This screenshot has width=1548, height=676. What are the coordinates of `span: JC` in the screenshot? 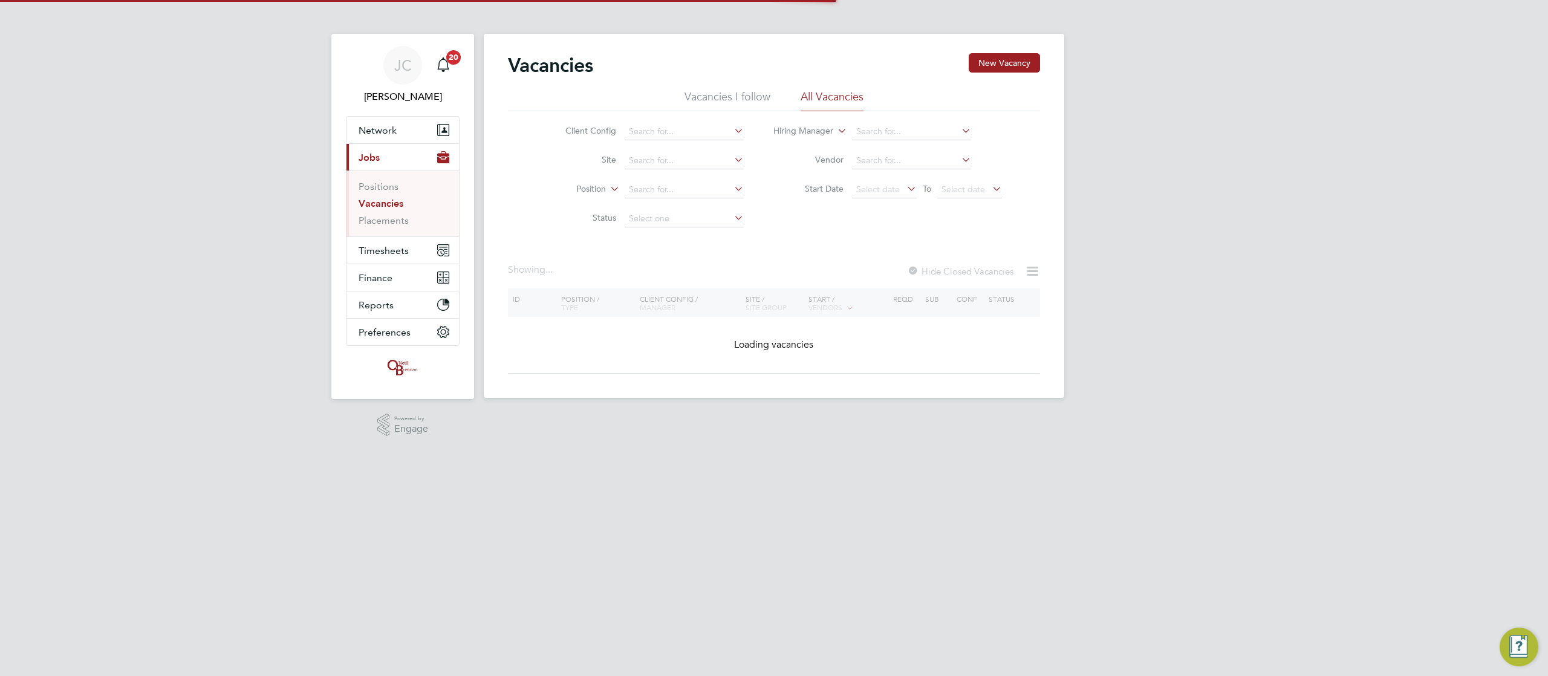 It's located at (403, 65).